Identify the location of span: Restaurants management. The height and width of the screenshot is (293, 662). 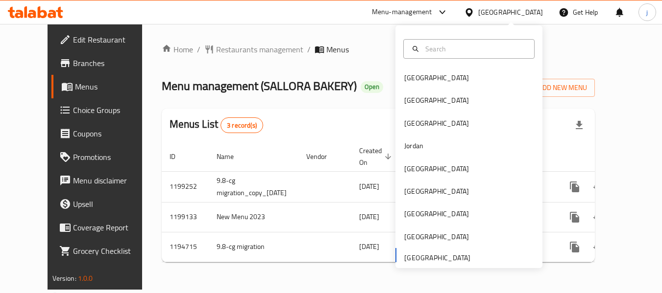
(260, 49).